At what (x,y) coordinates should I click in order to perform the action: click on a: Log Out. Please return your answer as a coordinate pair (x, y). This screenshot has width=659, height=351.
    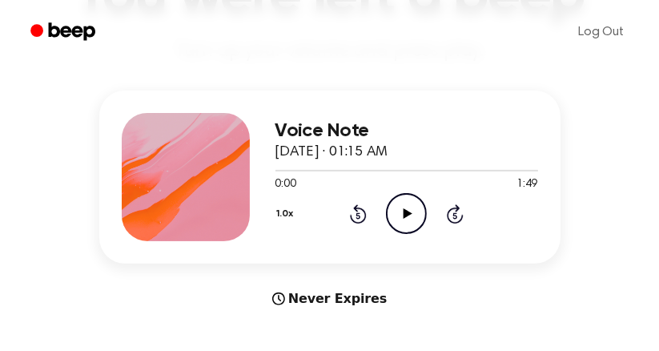
    Looking at the image, I should click on (600, 32).